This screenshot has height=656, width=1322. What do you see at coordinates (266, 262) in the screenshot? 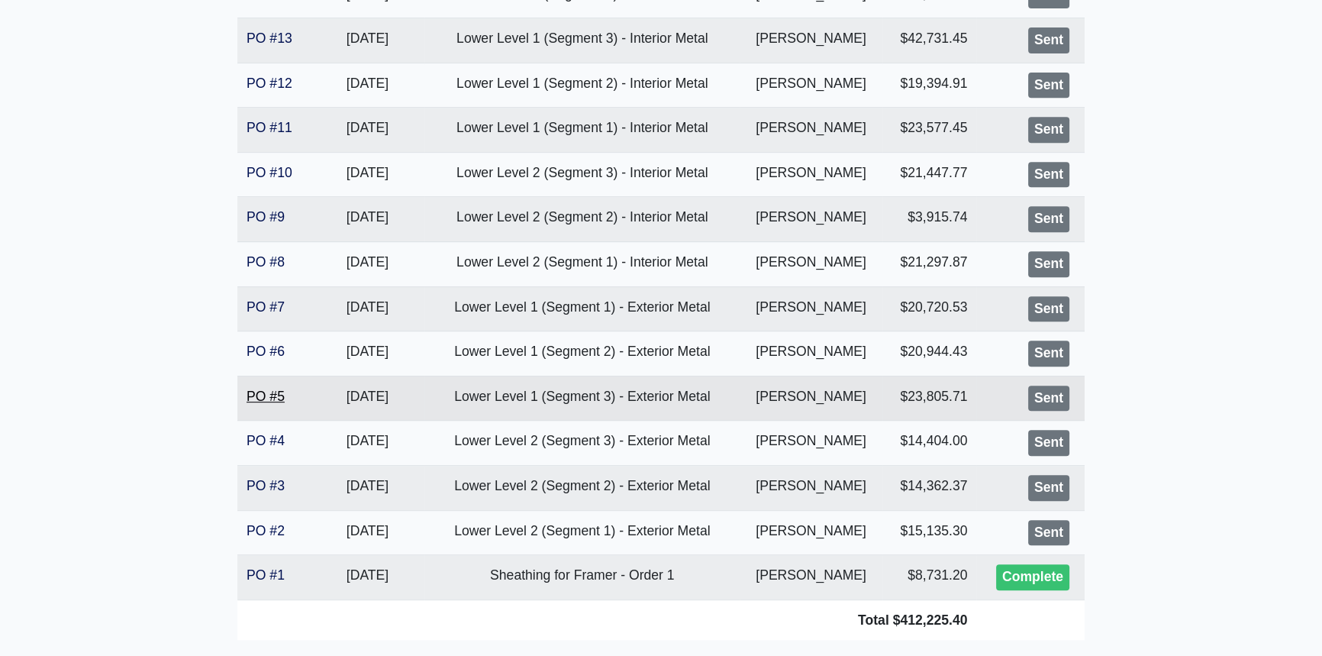
I see `a: PO #8` at bounding box center [266, 262].